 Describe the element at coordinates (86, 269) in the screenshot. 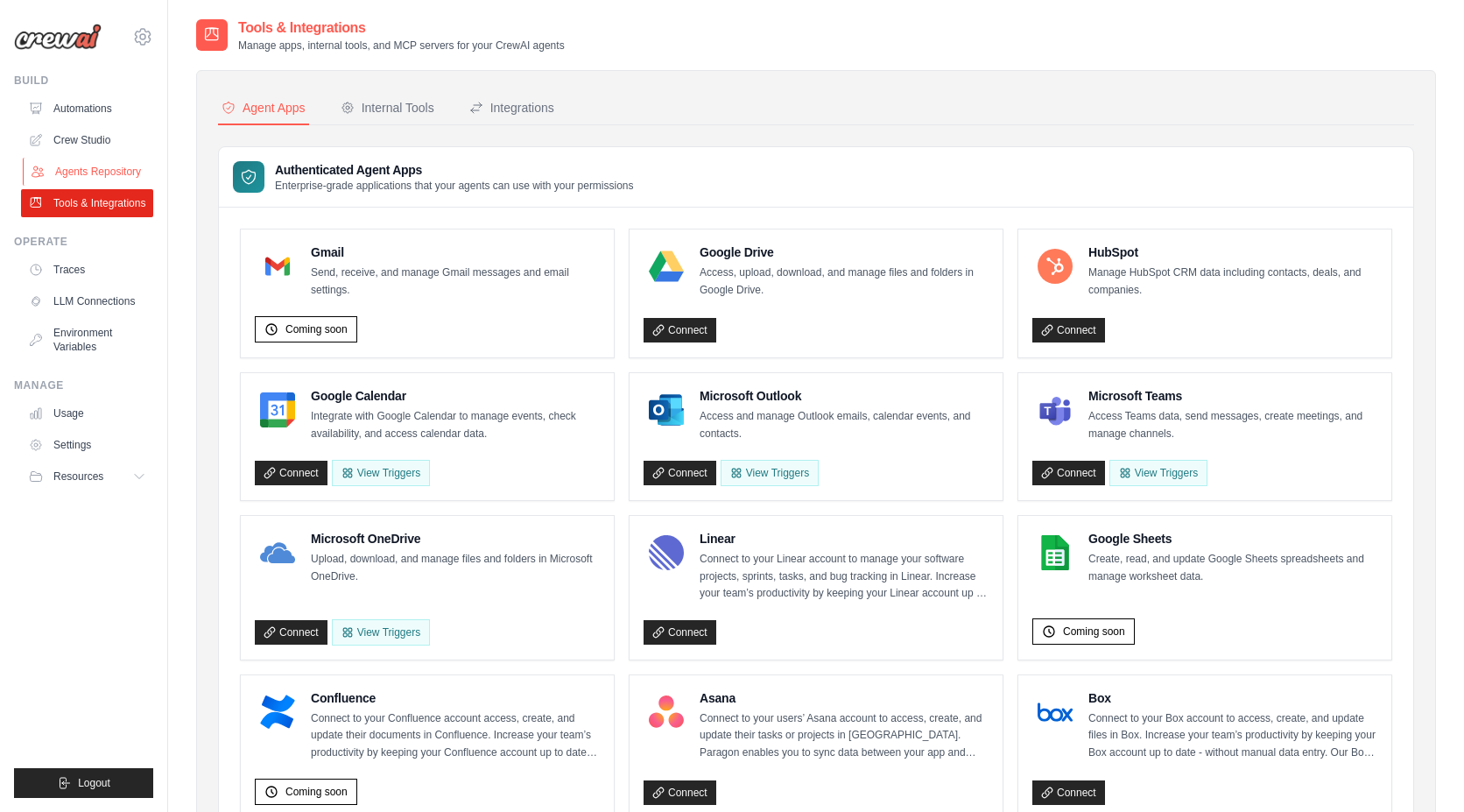

I see `a: Traces` at that location.